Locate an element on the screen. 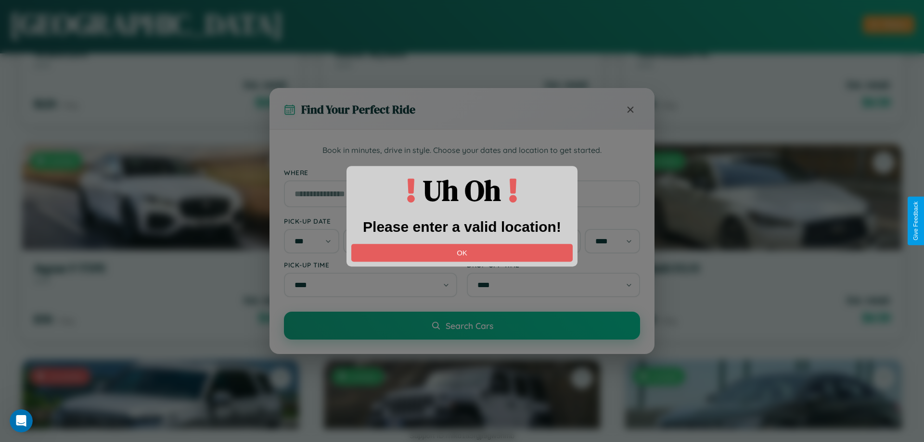  label: Drop-off Time is located at coordinates (554, 265).